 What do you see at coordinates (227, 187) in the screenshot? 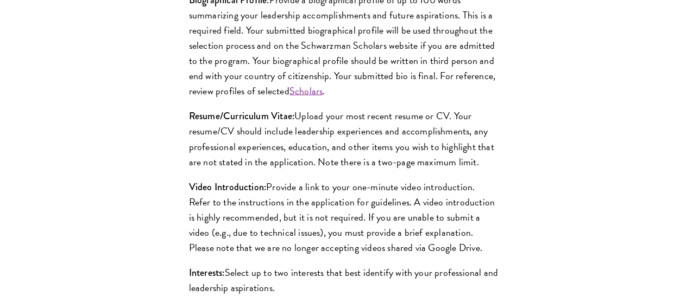
I see `strong: Video Introduction:` at bounding box center [227, 187].